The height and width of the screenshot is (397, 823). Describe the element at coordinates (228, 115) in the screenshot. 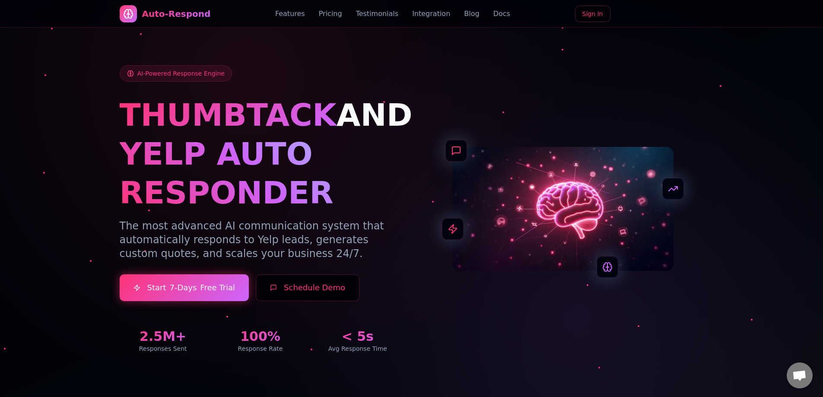

I see `span: THUMBTACK` at that location.